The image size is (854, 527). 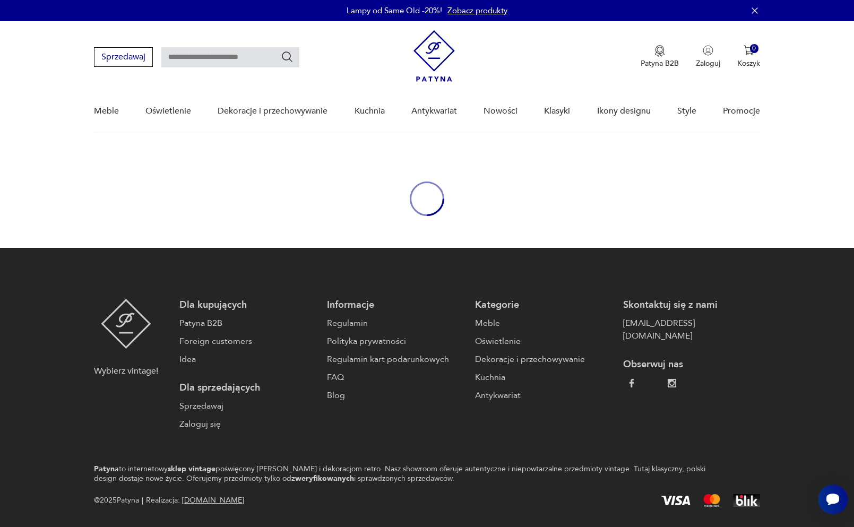 I want to click on p: Dla kupujących, so click(x=248, y=305).